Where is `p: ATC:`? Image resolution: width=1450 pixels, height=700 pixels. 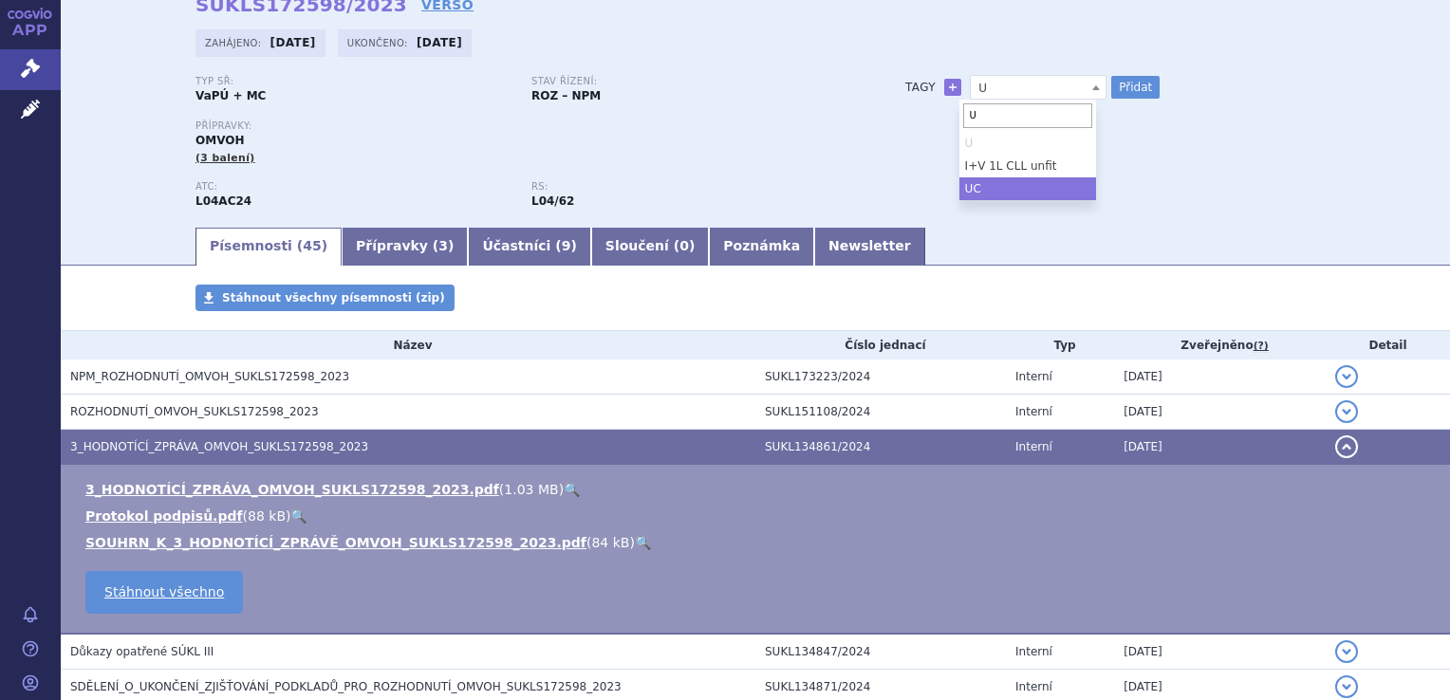
p: ATC: is located at coordinates (354, 187).